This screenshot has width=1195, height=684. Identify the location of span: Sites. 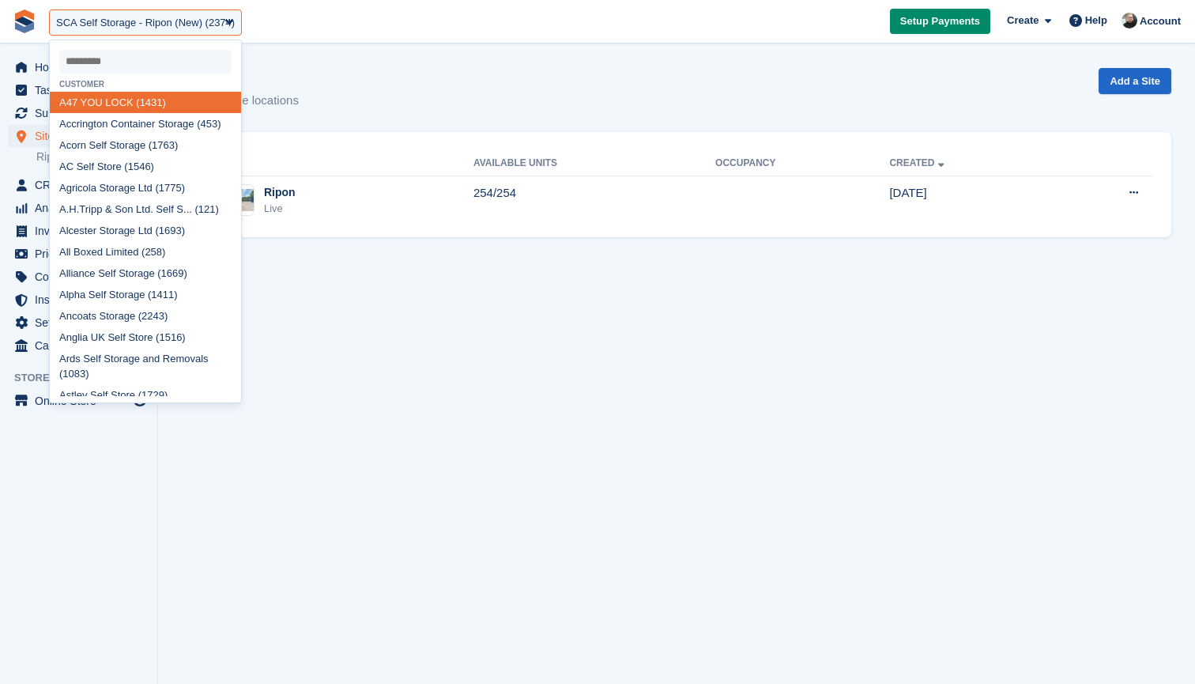
(82, 136).